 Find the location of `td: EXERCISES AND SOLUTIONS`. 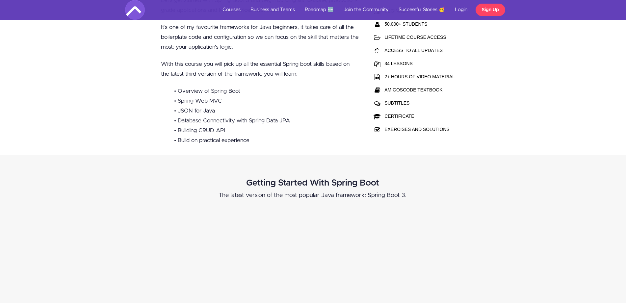

td: EXERCISES AND SOLUTIONS is located at coordinates (420, 129).